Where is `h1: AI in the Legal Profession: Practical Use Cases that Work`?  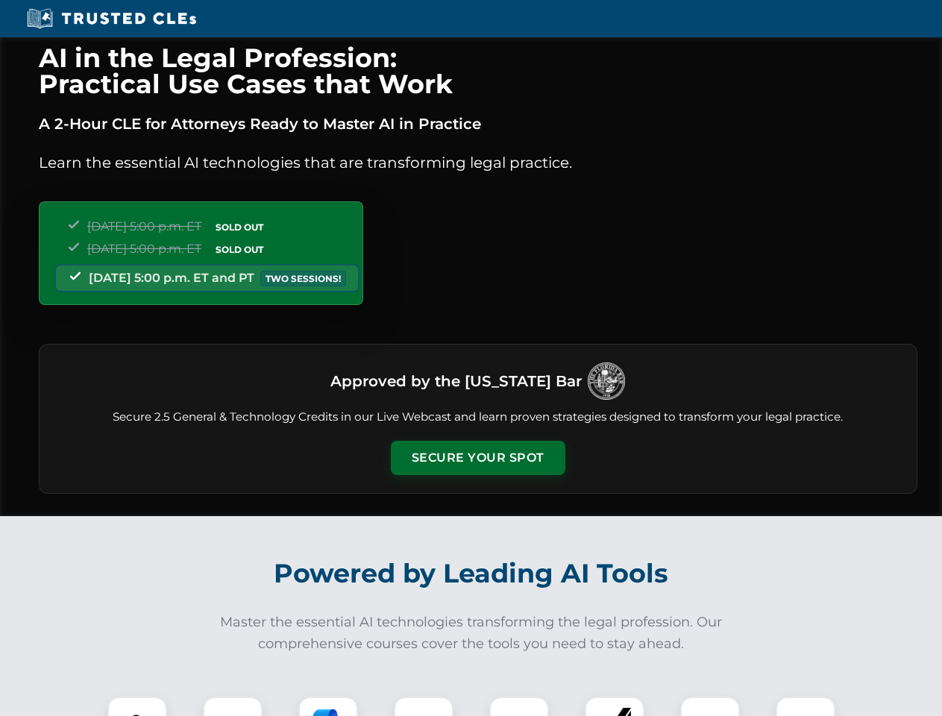
h1: AI in the Legal Profession: Practical Use Cases that Work is located at coordinates (478, 71).